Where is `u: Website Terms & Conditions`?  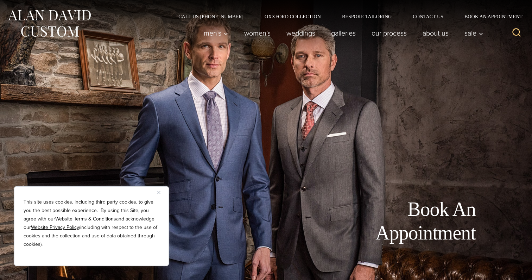
u: Website Terms & Conditions is located at coordinates (86, 219).